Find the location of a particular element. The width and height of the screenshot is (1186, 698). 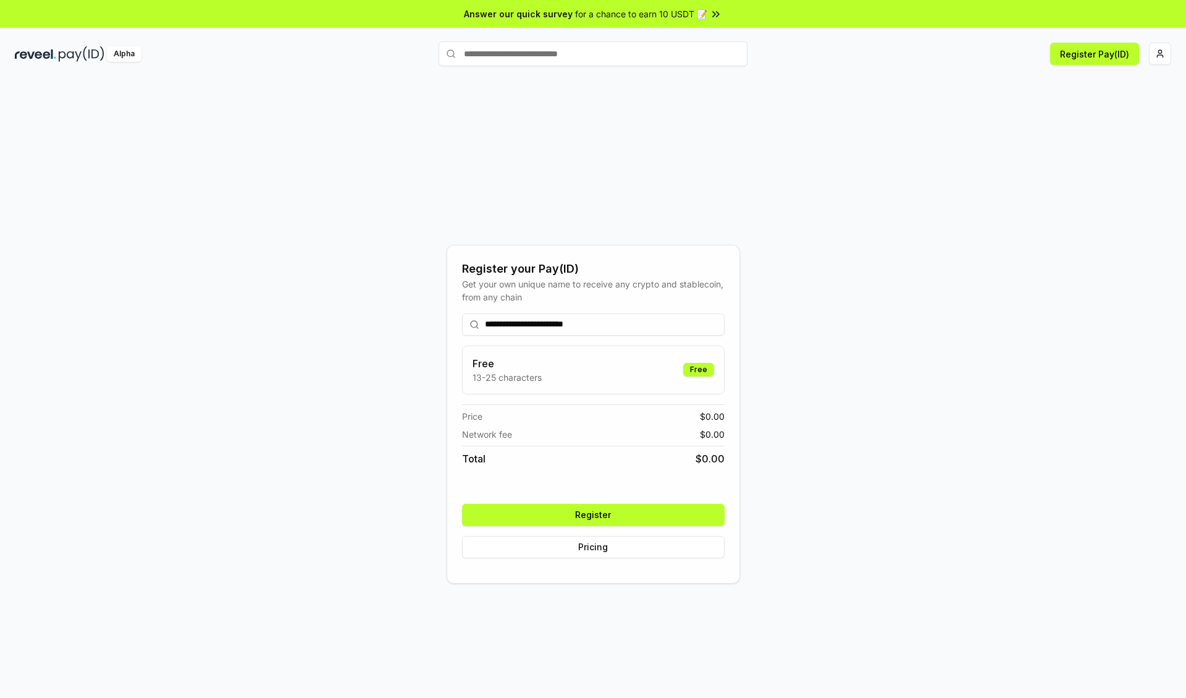

p: 13-25 characters is located at coordinates (507, 377).